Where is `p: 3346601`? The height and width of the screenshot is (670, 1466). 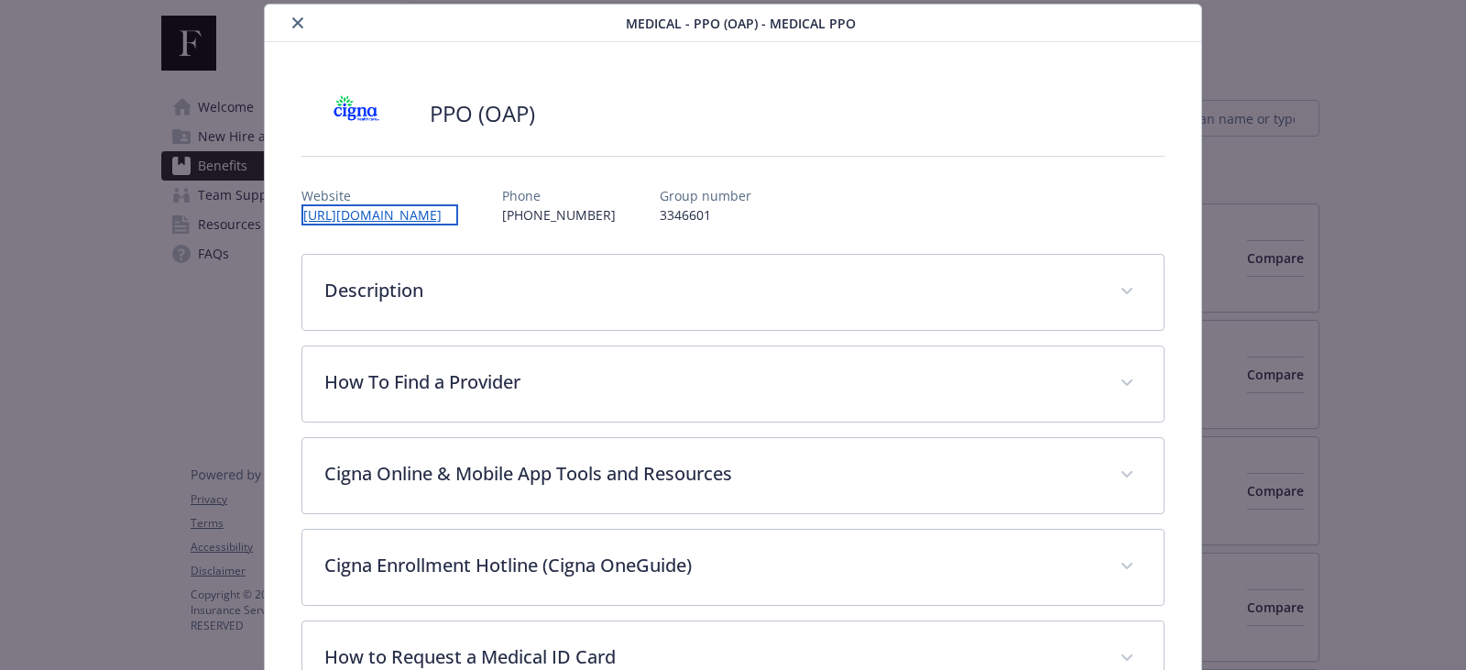 p: 3346601 is located at coordinates (706, 214).